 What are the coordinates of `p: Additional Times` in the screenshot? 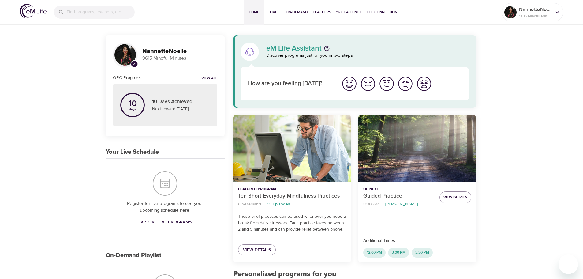 It's located at (417, 241).